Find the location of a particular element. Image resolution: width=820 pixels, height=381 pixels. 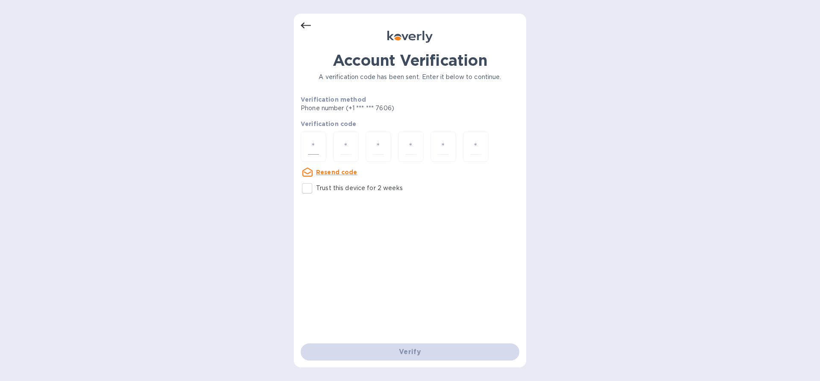

p: Verification code is located at coordinates (410, 124).